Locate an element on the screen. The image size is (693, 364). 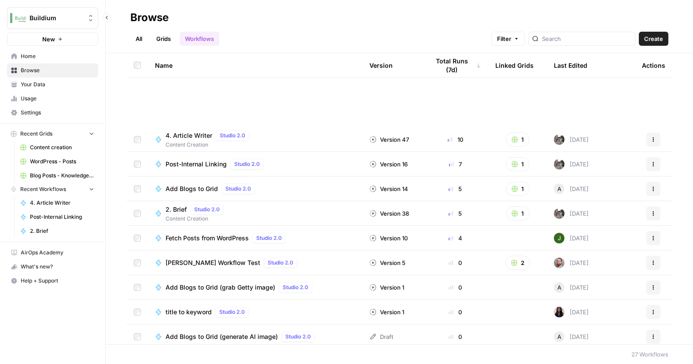
a: 4. Article WriterStudio 2.0Content Creation is located at coordinates (255, 140).